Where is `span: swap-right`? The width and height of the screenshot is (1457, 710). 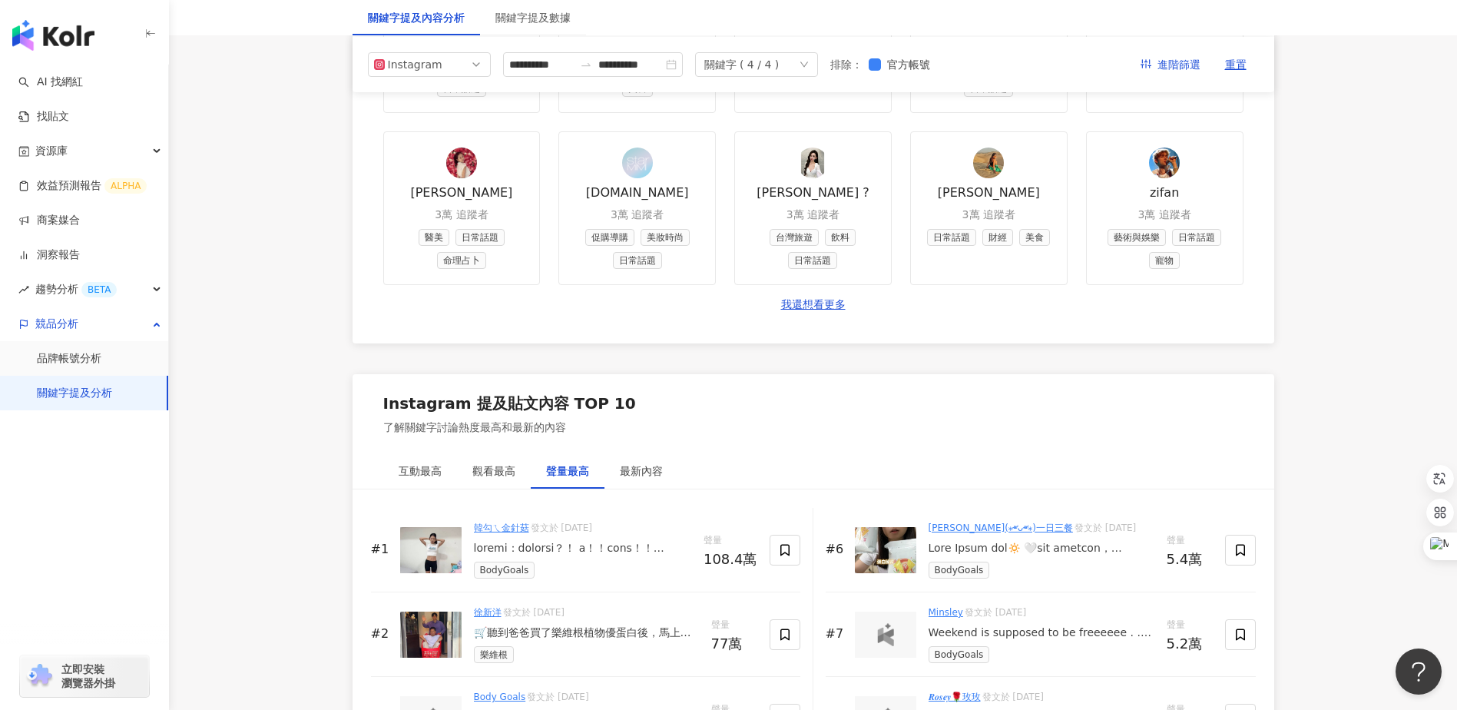 span: swap-right is located at coordinates (586, 65).